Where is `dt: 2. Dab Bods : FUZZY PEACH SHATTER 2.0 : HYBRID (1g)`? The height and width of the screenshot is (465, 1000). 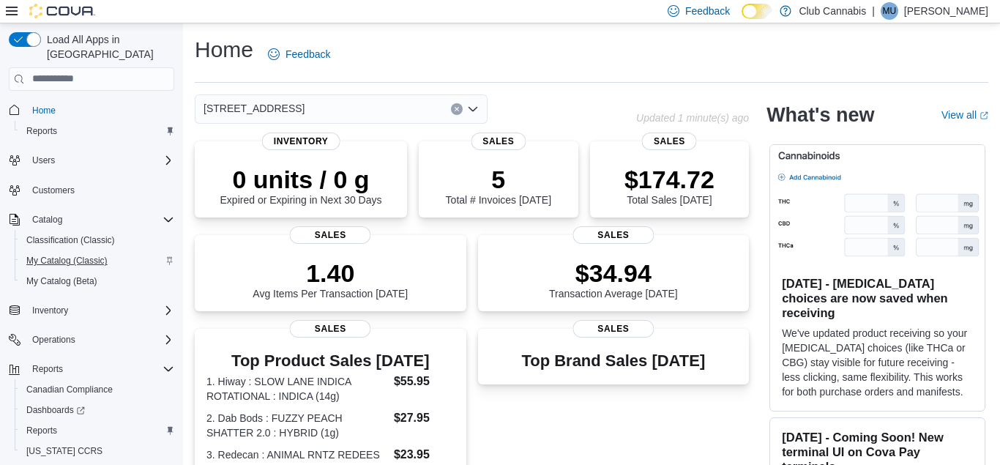 dt: 2. Dab Bods : FUZZY PEACH SHATTER 2.0 : HYBRID (1g) is located at coordinates (297, 425).